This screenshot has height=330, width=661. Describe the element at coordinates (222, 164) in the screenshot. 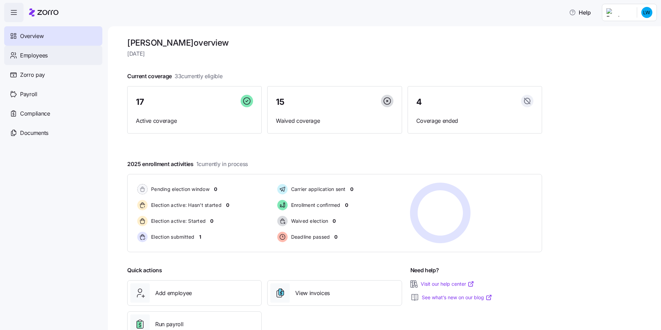

I see `span: 1 currently in process` at that location.